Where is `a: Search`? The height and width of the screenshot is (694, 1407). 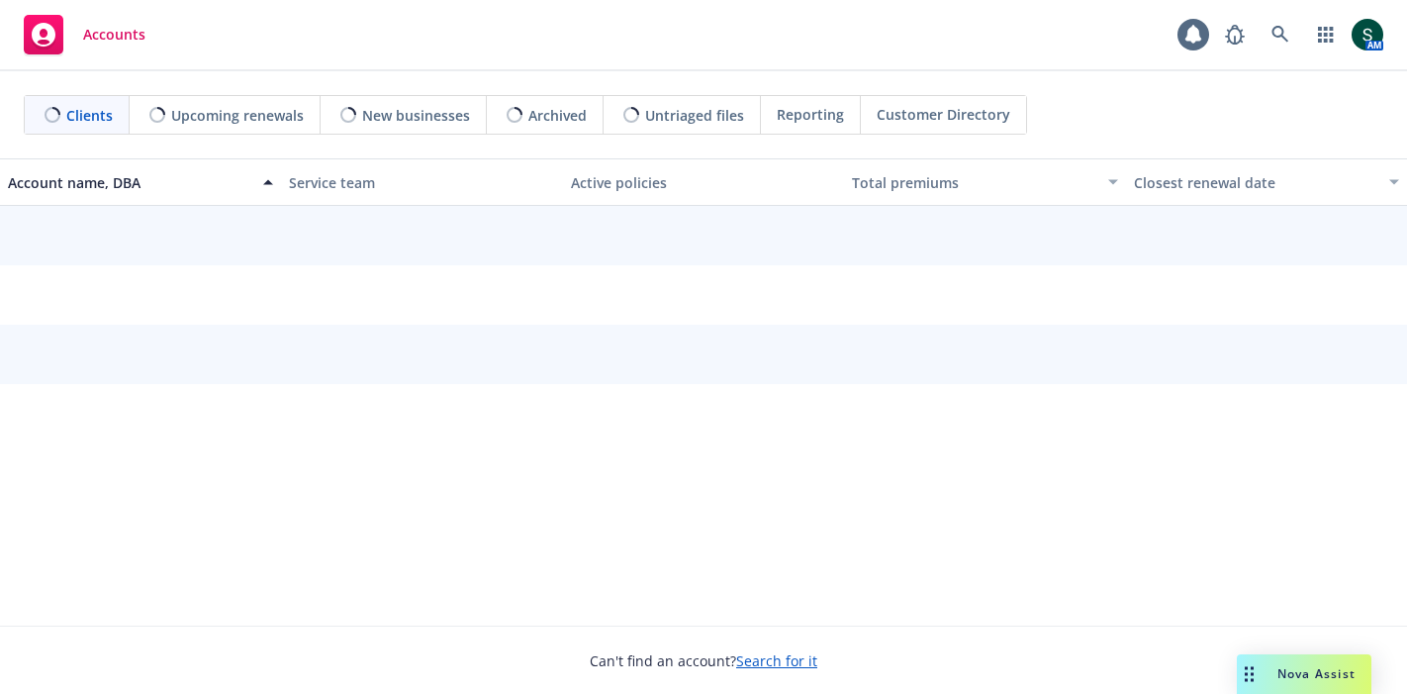 a: Search is located at coordinates (1281, 35).